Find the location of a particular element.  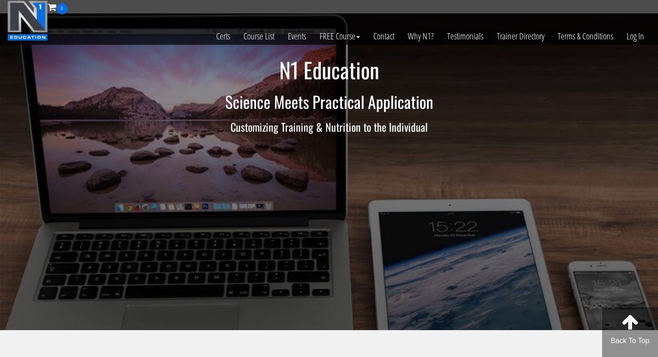

a: Course List is located at coordinates (259, 36).